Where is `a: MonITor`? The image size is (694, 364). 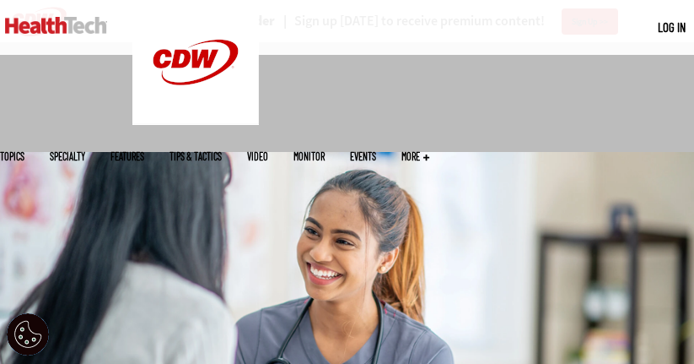
a: MonITor is located at coordinates (309, 156).